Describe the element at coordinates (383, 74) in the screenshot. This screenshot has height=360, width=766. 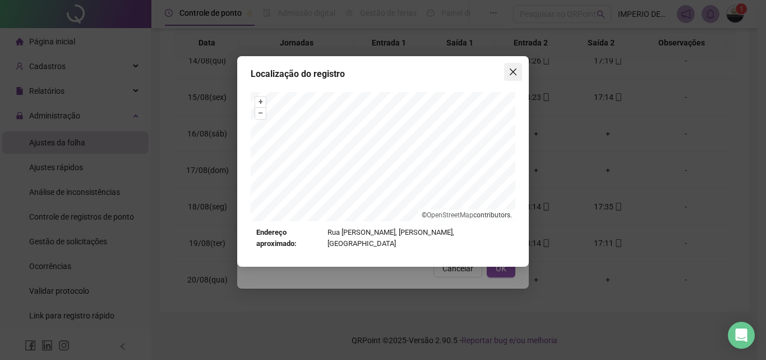
I see `div: Localização do registro` at that location.